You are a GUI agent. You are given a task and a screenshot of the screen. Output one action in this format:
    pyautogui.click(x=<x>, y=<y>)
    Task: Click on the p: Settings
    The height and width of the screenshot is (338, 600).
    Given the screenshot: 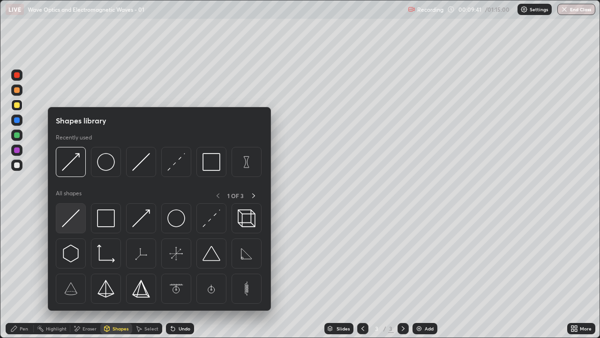 What is the action you would take?
    pyautogui.click(x=539, y=9)
    